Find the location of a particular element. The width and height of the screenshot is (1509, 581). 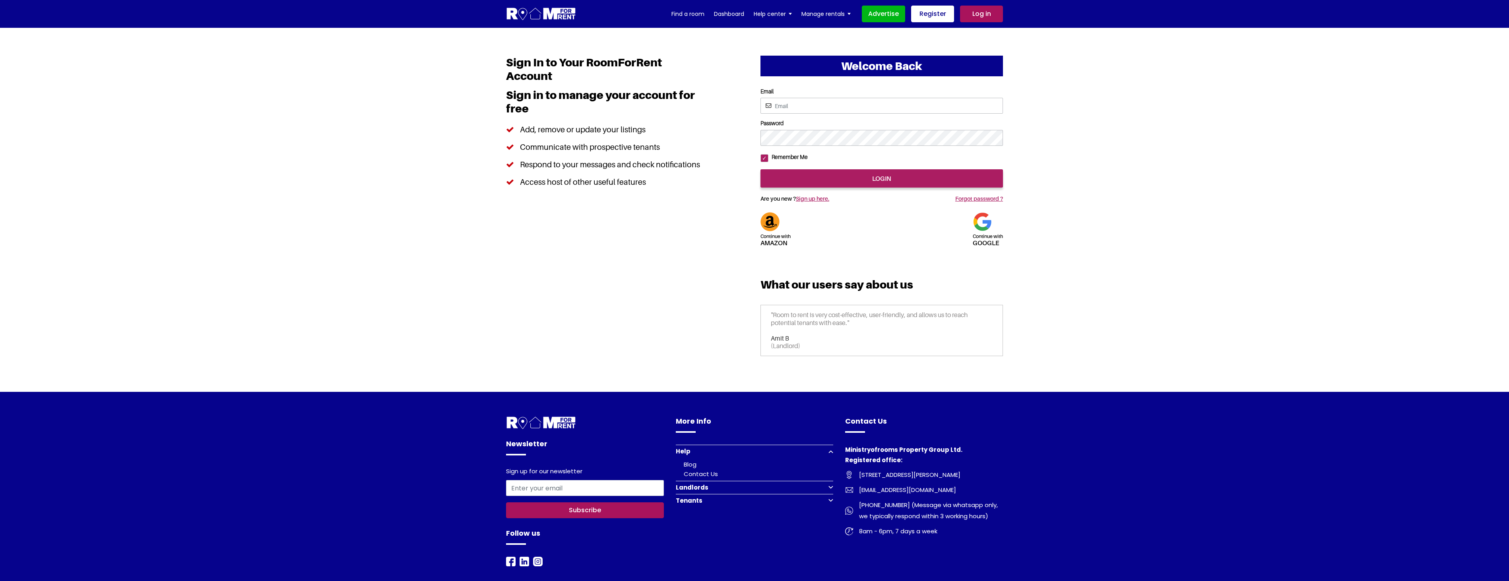

h4: Newsletter is located at coordinates (585, 447).